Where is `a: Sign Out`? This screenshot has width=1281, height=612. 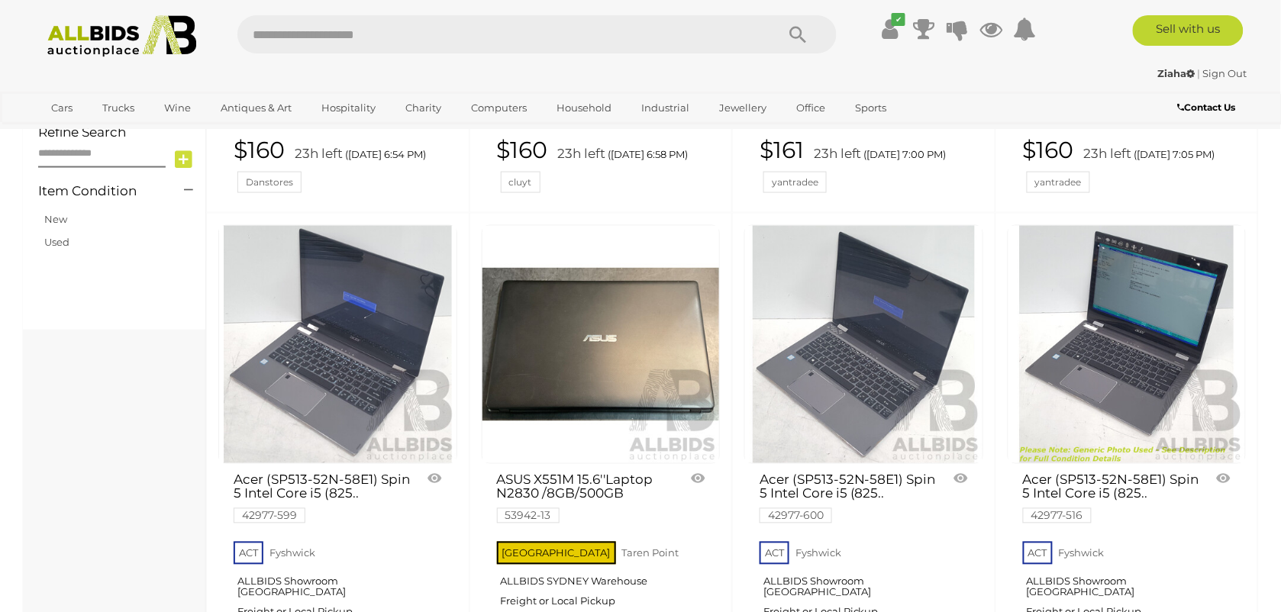
a: Sign Out is located at coordinates (1226, 73).